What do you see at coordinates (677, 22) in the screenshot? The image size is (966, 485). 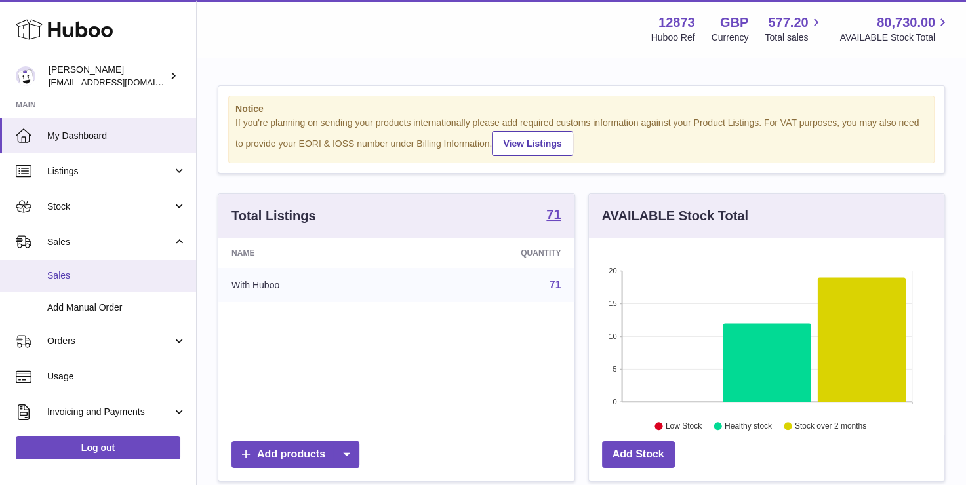 I see `strong: 12873` at bounding box center [677, 22].